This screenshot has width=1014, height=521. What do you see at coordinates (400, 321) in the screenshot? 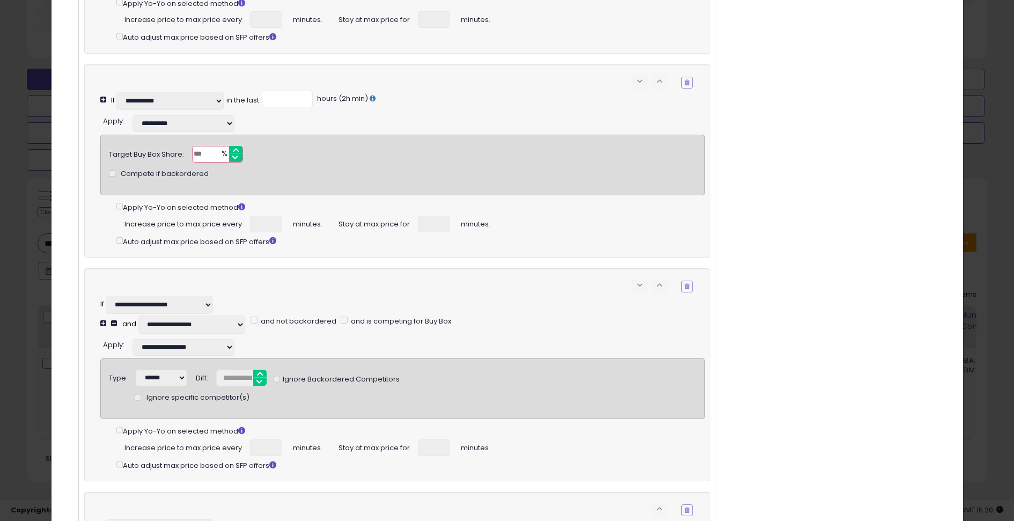
I see `span: and is competing for Buy Box` at bounding box center [400, 321].